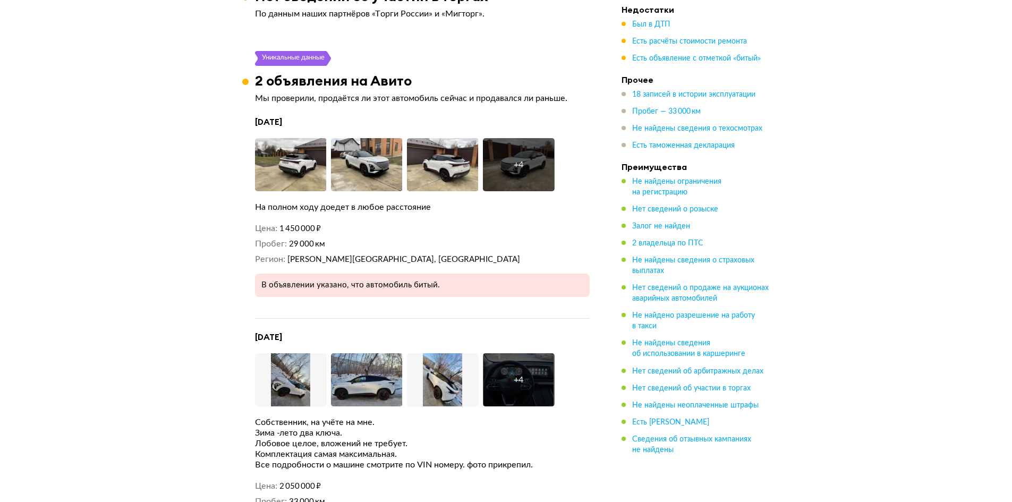 The height and width of the screenshot is (502, 1012). What do you see at coordinates (688, 348) in the screenshot?
I see `span: Не найдены сведения об использовании в каршеринге` at bounding box center [688, 348].